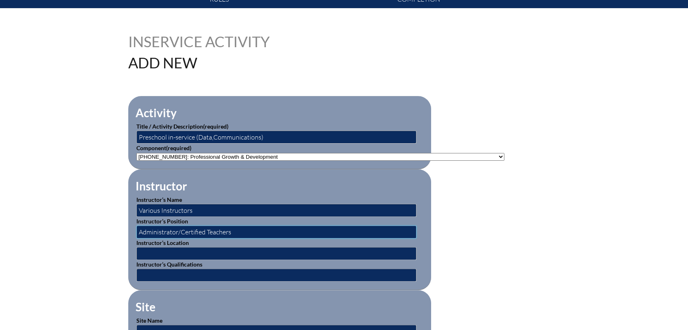 Image resolution: width=688 pixels, height=330 pixels. What do you see at coordinates (159, 199) in the screenshot?
I see `label: Instructor’s Name` at bounding box center [159, 199].